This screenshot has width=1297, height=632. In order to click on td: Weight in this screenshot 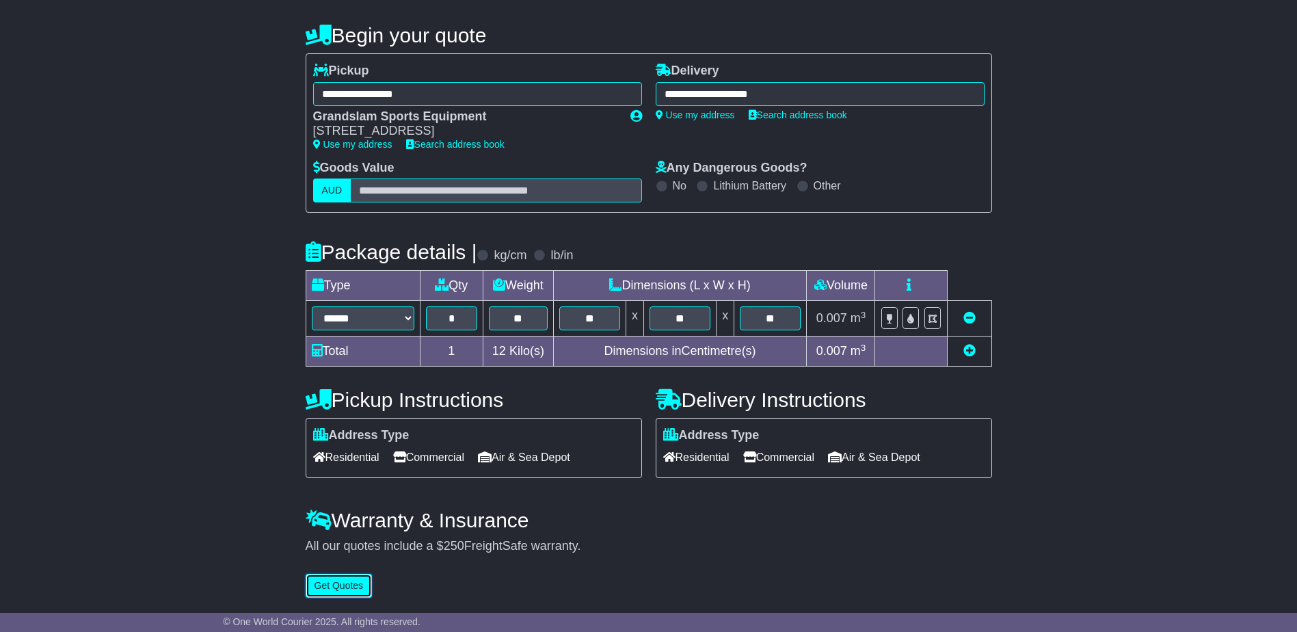, I will do `click(518, 286)`.